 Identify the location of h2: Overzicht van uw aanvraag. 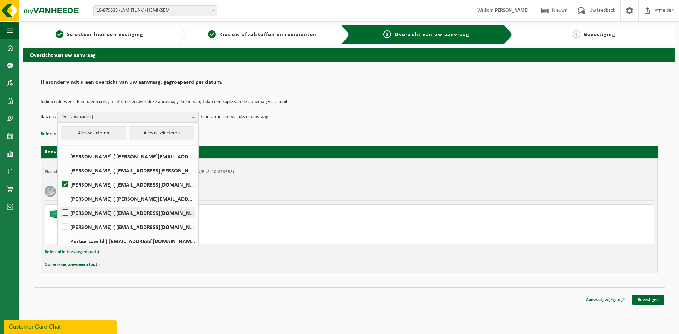
(349, 54).